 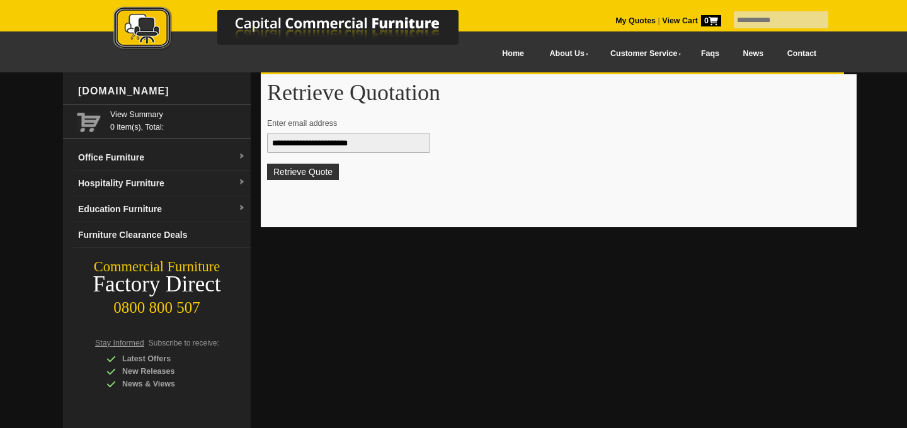 What do you see at coordinates (157, 305) in the screenshot?
I see `div: 0800 800 507` at bounding box center [157, 305].